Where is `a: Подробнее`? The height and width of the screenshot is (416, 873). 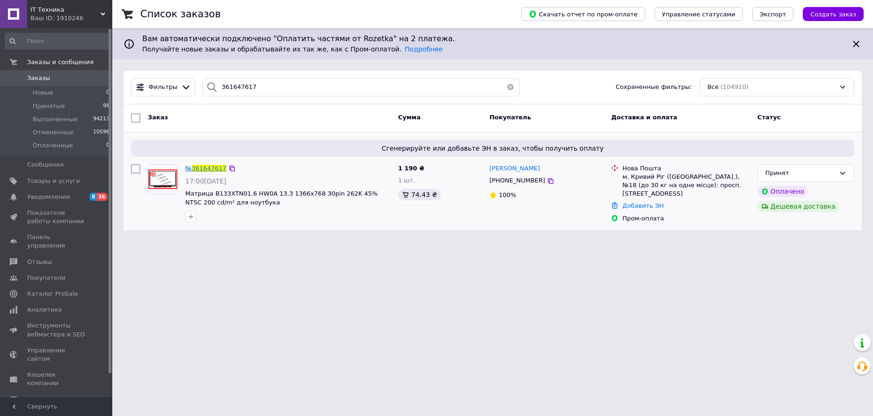
a: Подробнее is located at coordinates (424, 49).